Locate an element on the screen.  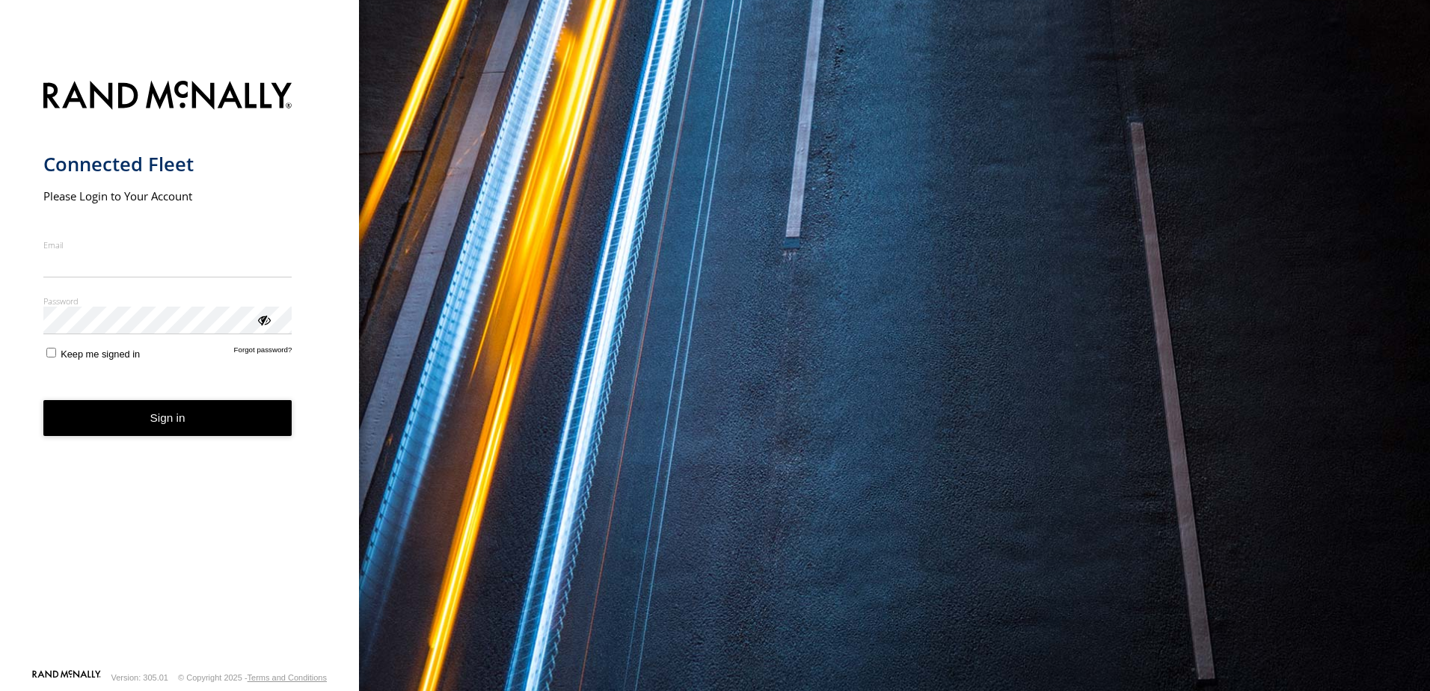
a: Forgot password? is located at coordinates (263, 352).